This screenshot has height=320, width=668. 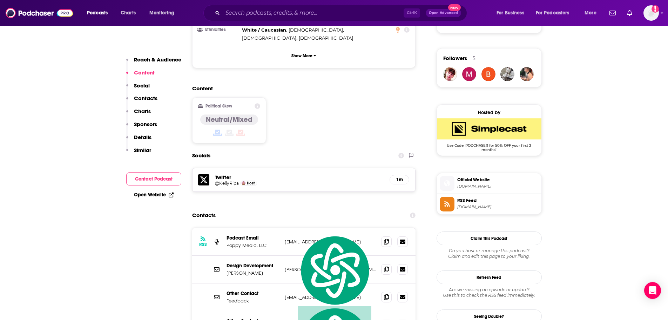 What do you see at coordinates (652, 13) in the screenshot?
I see `img: User Profile` at bounding box center [652, 13].